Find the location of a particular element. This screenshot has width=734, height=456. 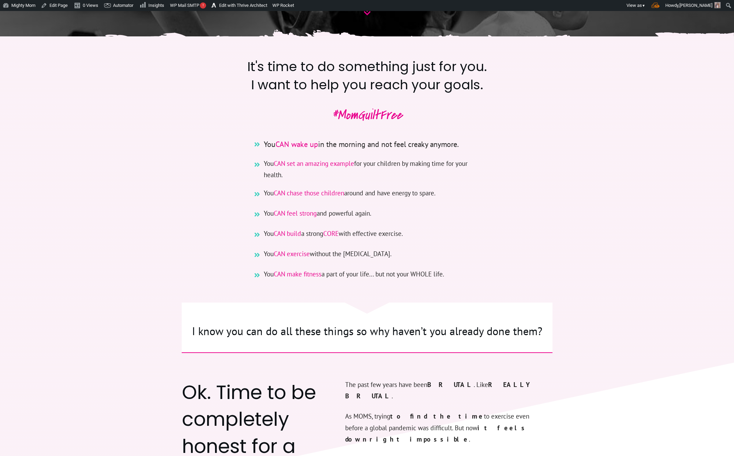

span: CAN set an amazing example is located at coordinates (314, 164).